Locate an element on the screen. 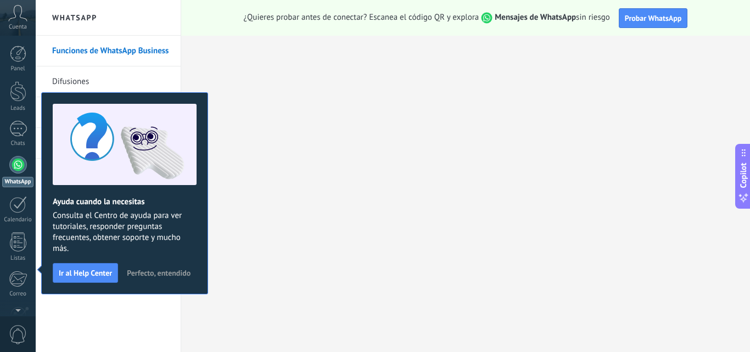 Image resolution: width=750 pixels, height=352 pixels. span: Ir al Help Center is located at coordinates (85, 273).